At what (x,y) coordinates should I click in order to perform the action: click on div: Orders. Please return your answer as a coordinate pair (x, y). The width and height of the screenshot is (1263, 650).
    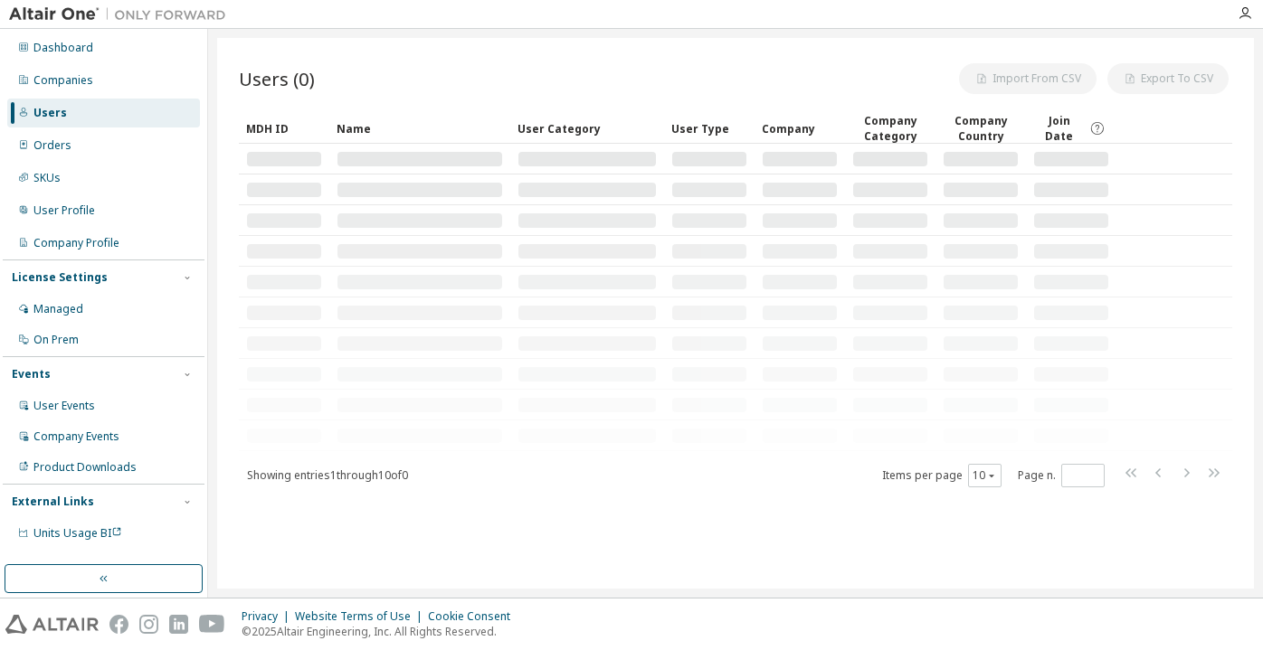
    Looking at the image, I should click on (52, 146).